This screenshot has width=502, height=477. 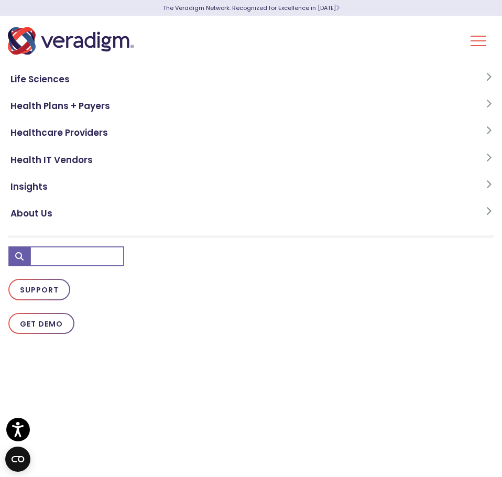 I want to click on a: Healthcare Providers, so click(x=251, y=133).